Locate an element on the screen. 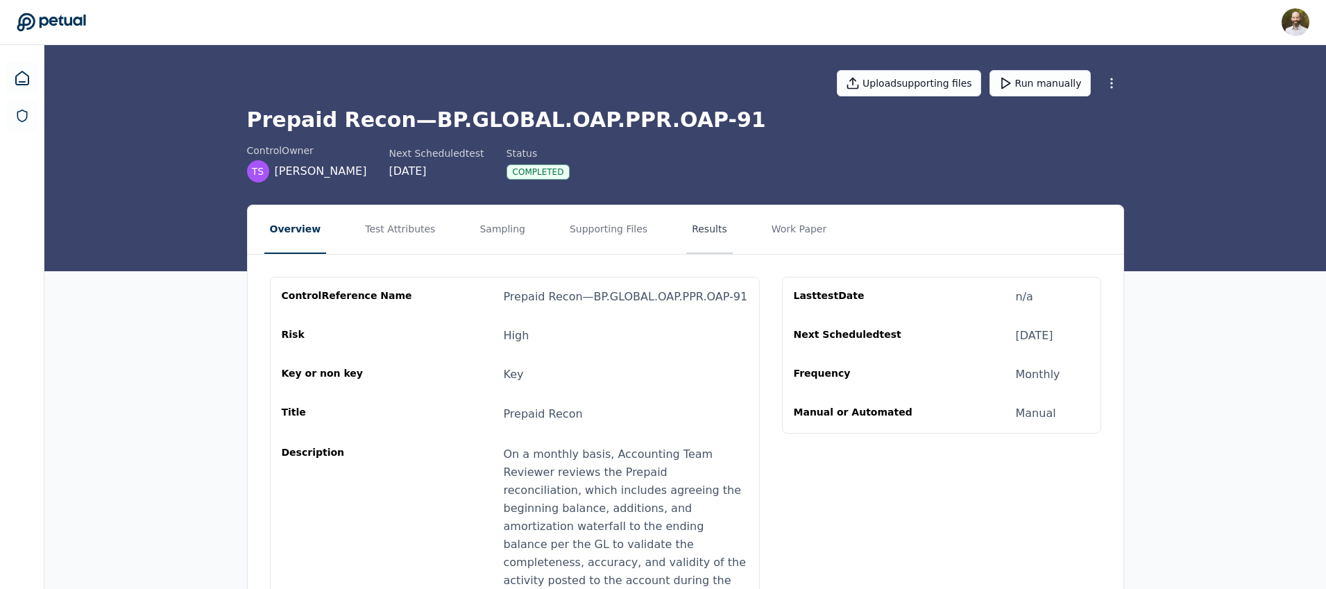 This screenshot has width=1326, height=589. button: Sampling is located at coordinates (502, 230).